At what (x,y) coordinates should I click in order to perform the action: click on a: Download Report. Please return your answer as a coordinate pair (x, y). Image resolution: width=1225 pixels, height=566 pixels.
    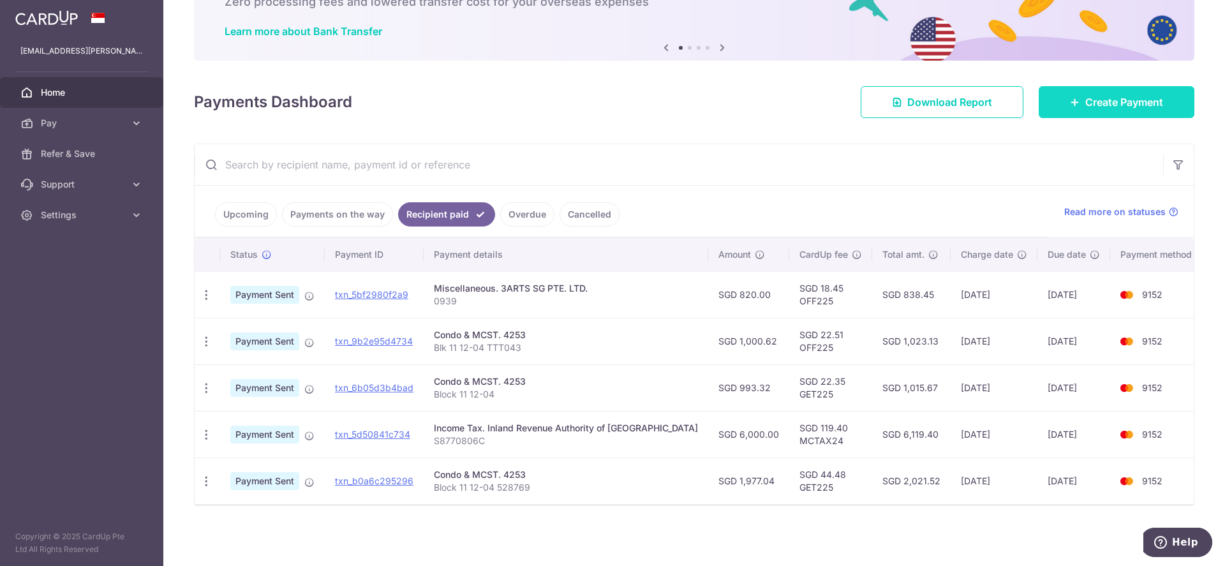
    Looking at the image, I should click on (941, 102).